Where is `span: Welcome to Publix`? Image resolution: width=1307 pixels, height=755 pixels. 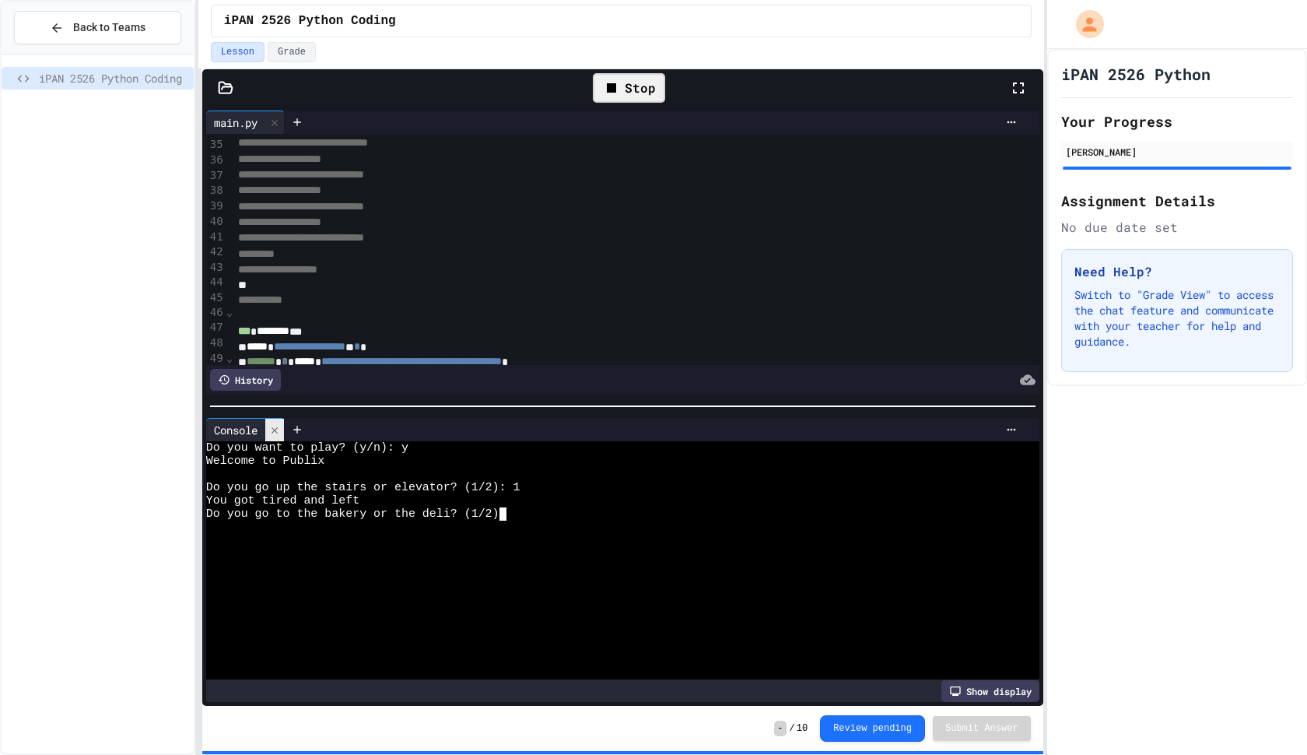
span: Welcome to Publix is located at coordinates (265, 461).